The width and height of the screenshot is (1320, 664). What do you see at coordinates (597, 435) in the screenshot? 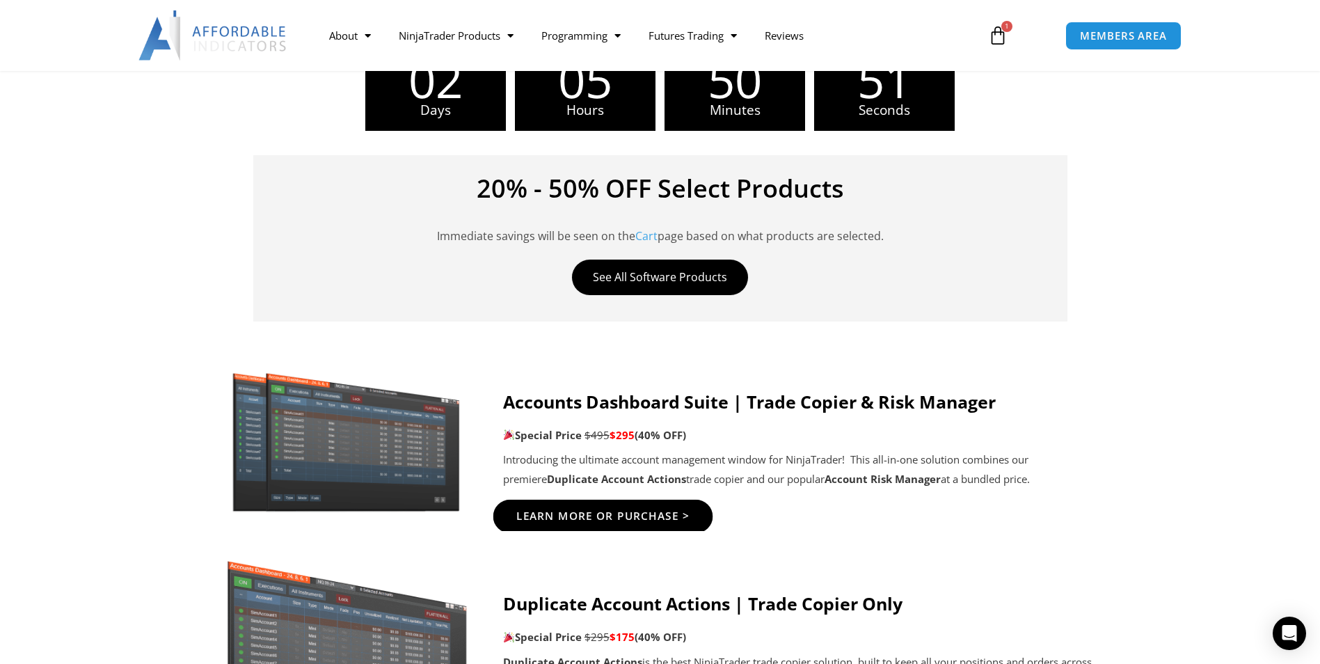
I see `span: $495` at bounding box center [597, 435].